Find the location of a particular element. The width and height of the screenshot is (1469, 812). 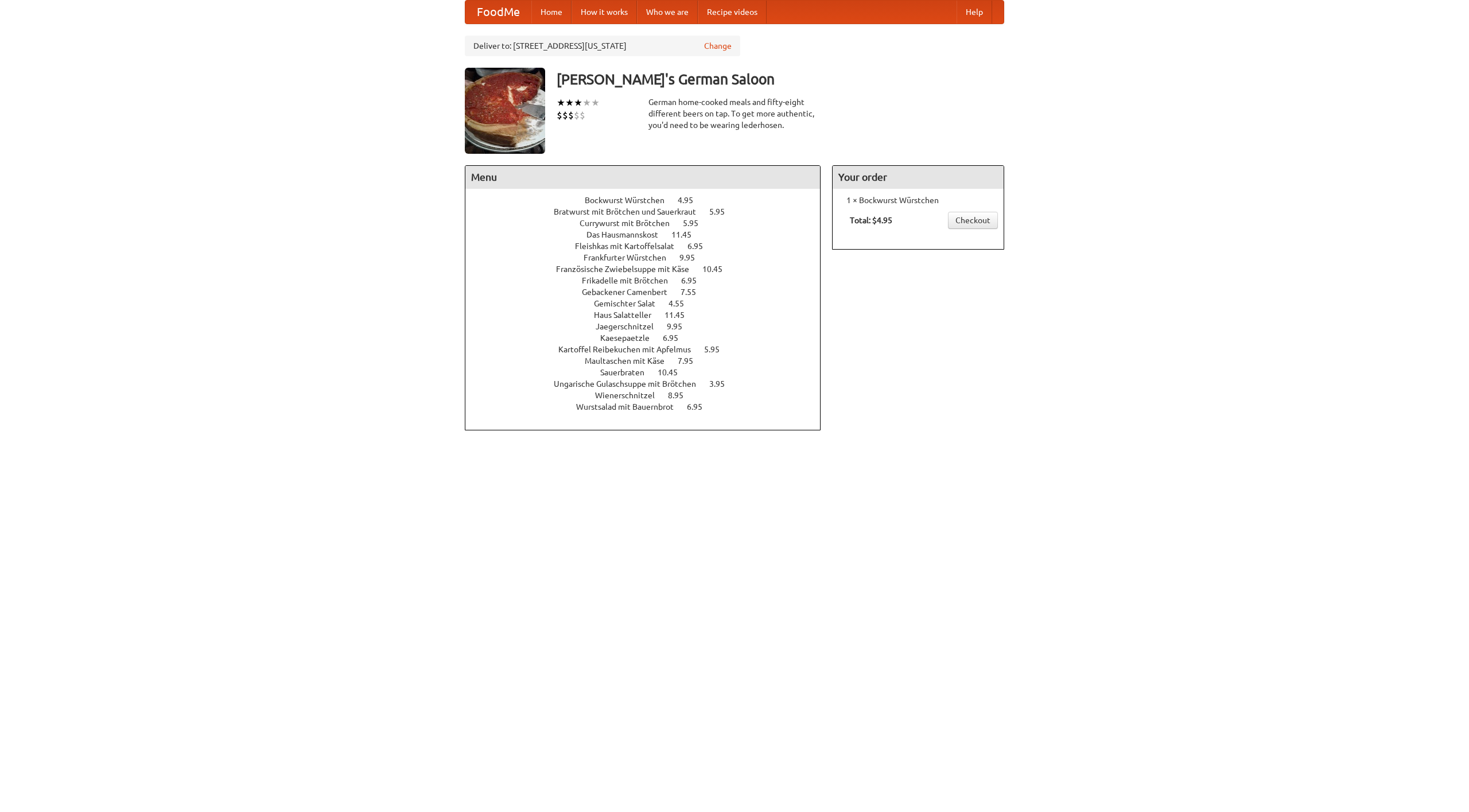

span: Bockwurst Würstchen is located at coordinates (630, 200).